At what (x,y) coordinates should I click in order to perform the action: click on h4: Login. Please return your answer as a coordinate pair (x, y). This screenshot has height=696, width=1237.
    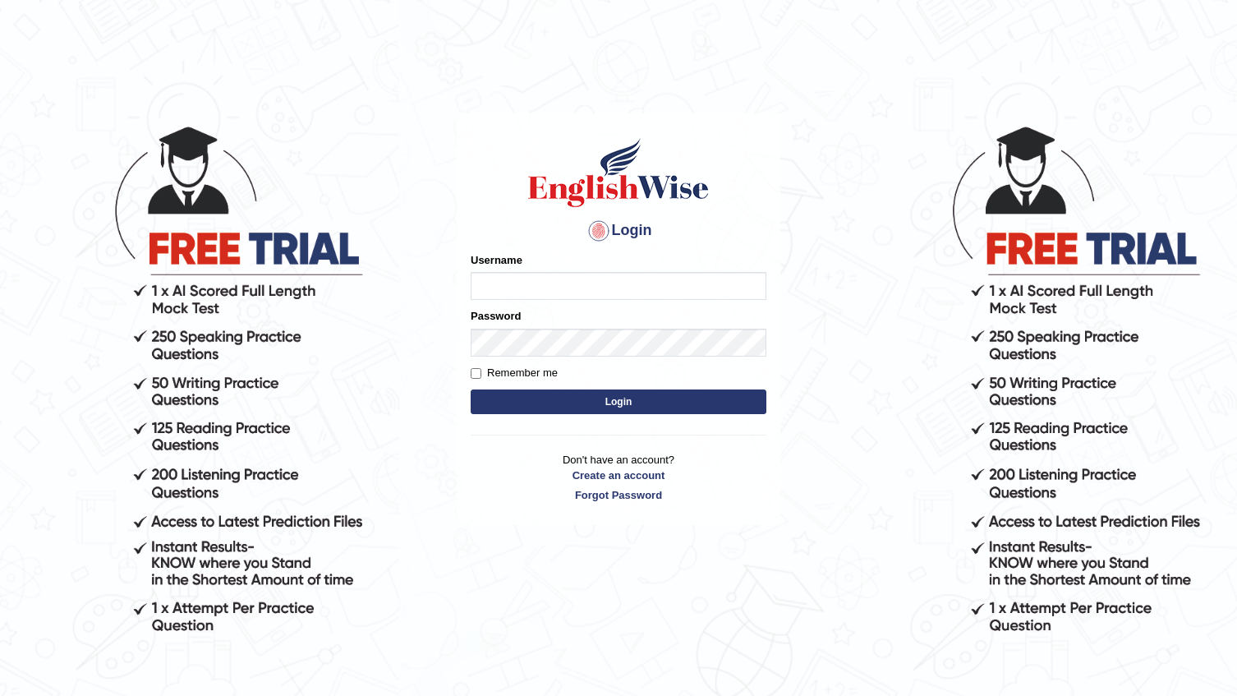
    Looking at the image, I should click on (619, 231).